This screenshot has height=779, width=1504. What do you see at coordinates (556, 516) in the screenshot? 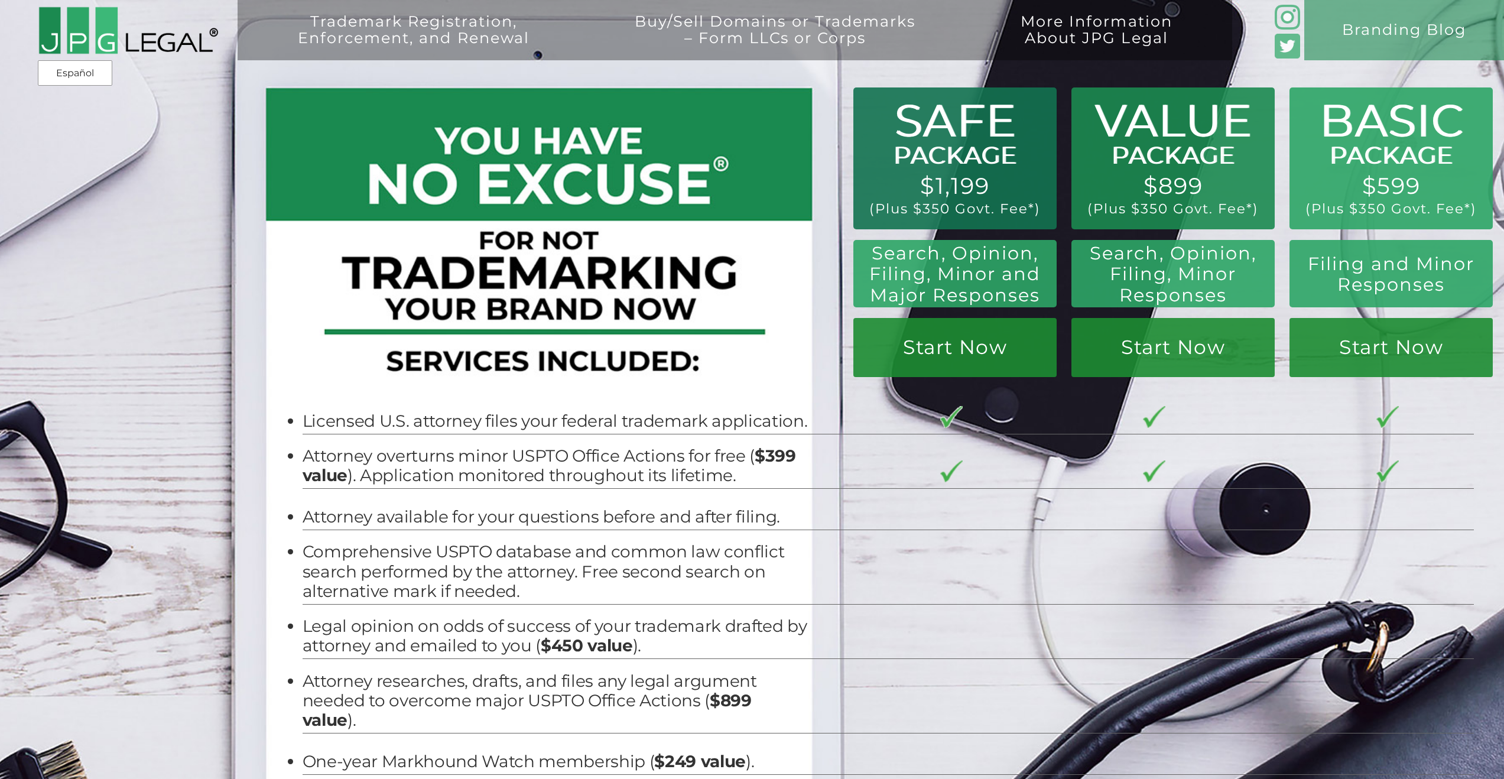
I see `li: Attorney available for your questions before and after filing.` at bounding box center [556, 516].